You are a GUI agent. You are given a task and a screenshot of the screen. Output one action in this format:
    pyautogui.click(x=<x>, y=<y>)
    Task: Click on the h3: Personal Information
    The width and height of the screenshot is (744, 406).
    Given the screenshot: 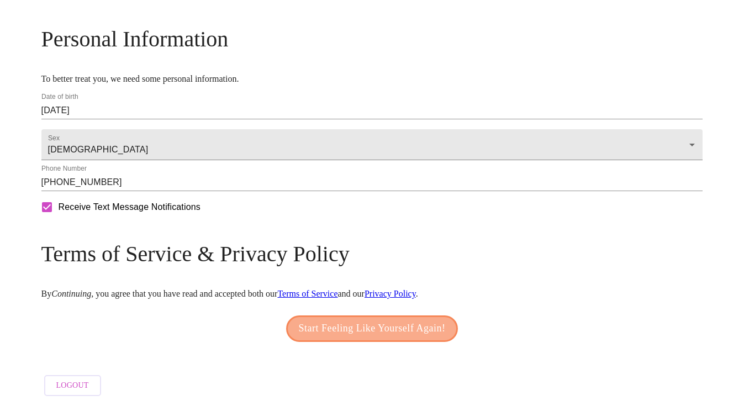 What is the action you would take?
    pyautogui.click(x=372, y=39)
    